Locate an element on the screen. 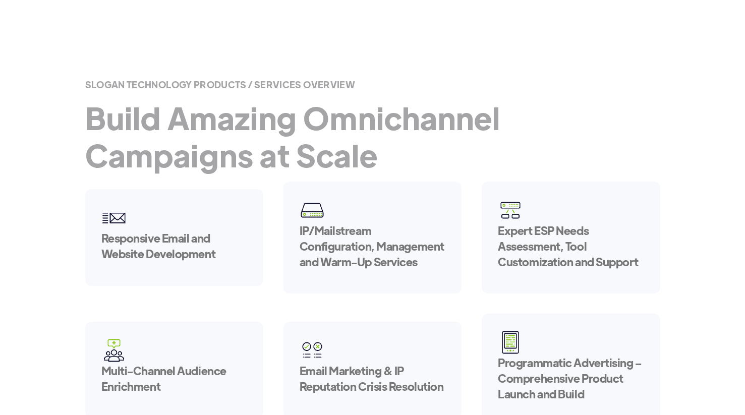 The width and height of the screenshot is (745, 415). h1: Build Amazing Omnichannel Campaigns at Scale is located at coordinates (373, 136).